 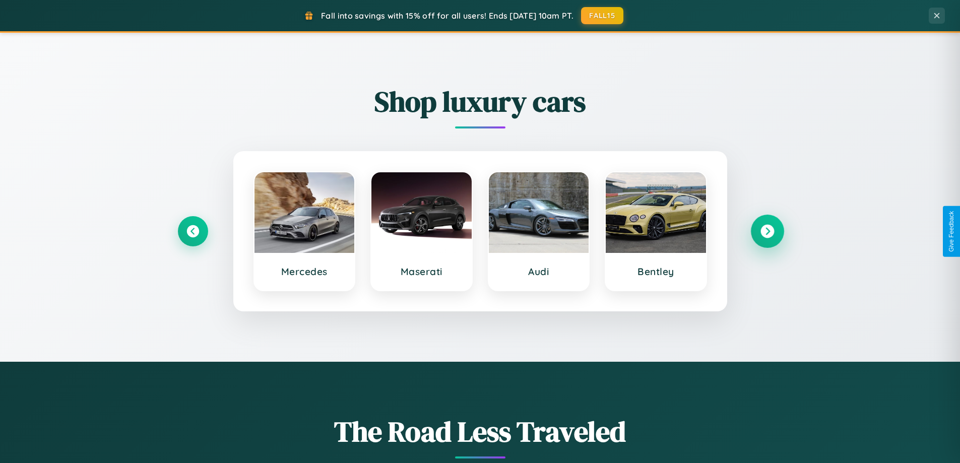 I want to click on h1: The Road Less Traveled, so click(x=480, y=431).